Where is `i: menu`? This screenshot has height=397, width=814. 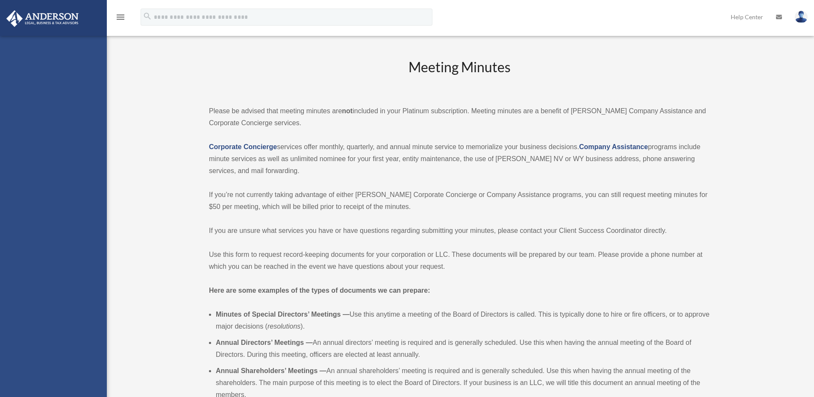
i: menu is located at coordinates (120, 17).